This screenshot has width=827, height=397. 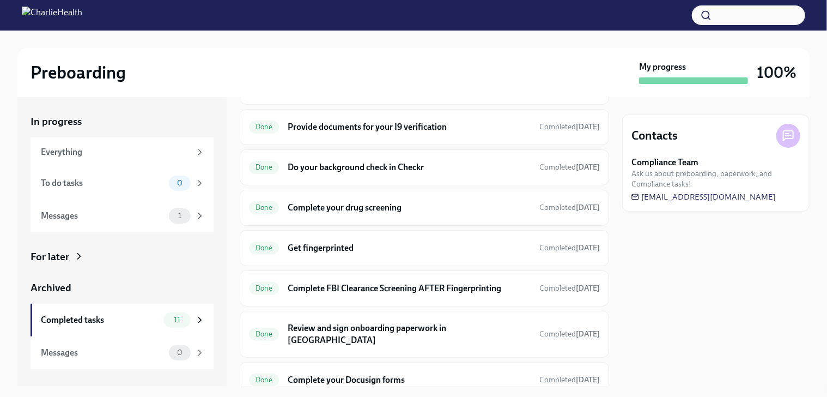 I want to click on div: To do tasks, so click(x=102, y=183).